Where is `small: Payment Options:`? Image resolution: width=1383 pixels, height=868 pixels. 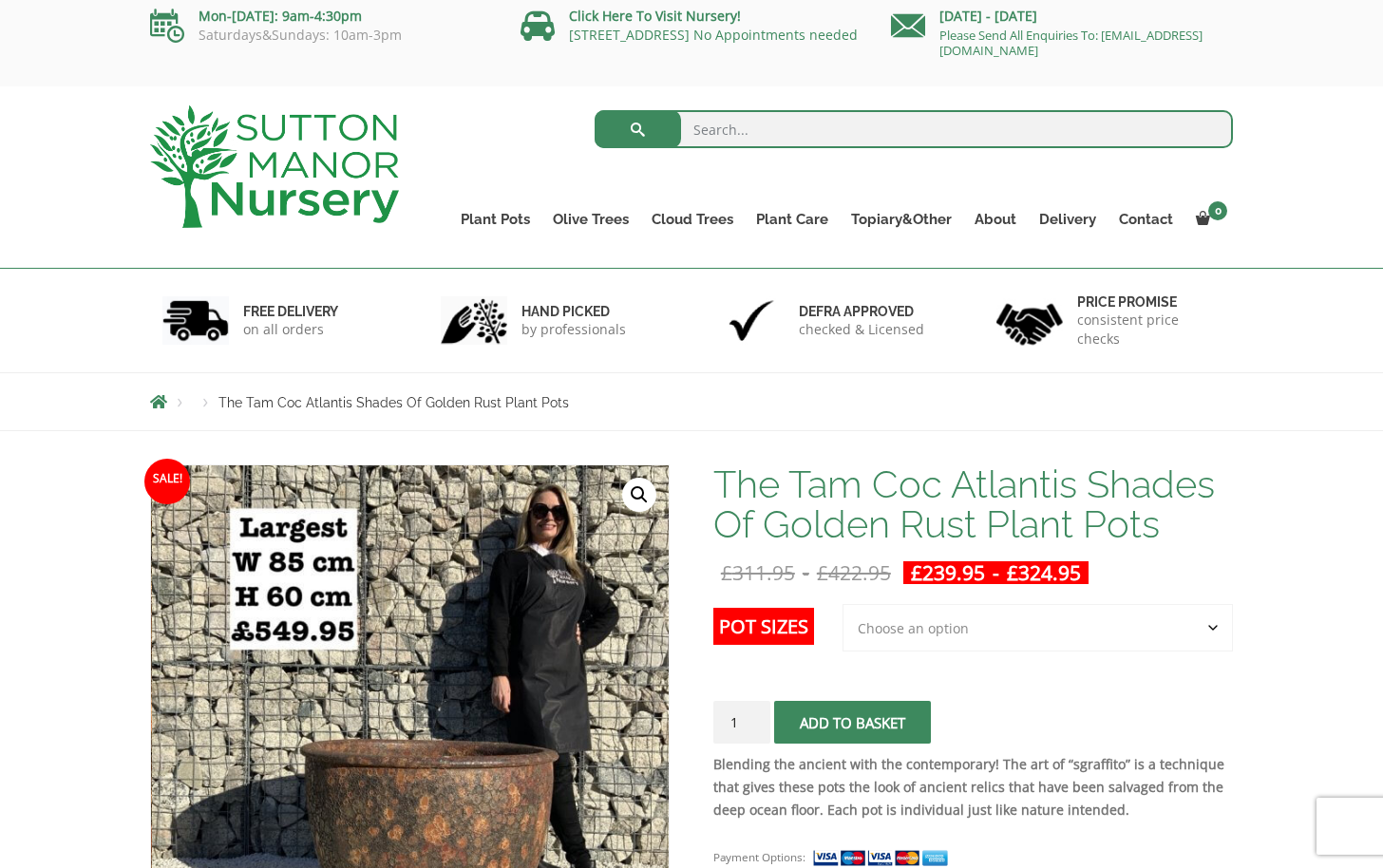 small: Payment Options: is located at coordinates (759, 857).